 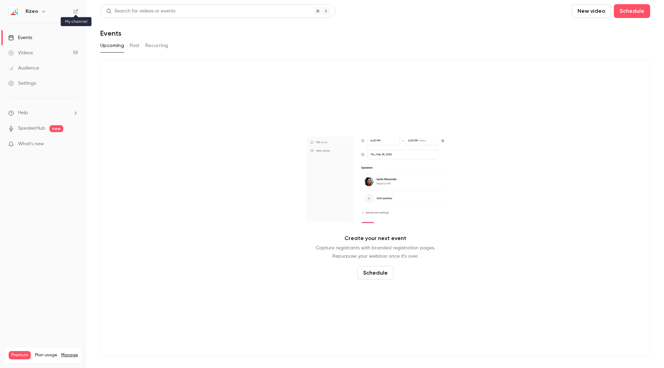 What do you see at coordinates (43, 113) in the screenshot?
I see `li: help-dropdown-opener` at bounding box center [43, 113].